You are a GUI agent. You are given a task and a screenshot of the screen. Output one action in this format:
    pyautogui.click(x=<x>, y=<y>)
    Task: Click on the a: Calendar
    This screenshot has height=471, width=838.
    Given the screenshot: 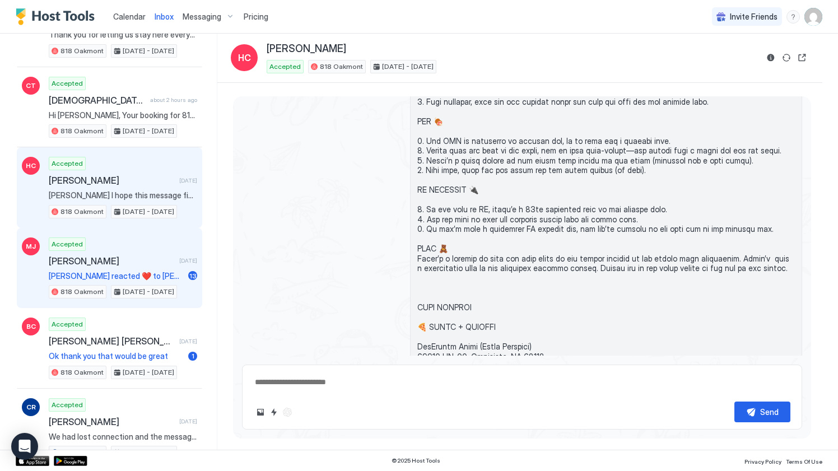 What is the action you would take?
    pyautogui.click(x=129, y=16)
    